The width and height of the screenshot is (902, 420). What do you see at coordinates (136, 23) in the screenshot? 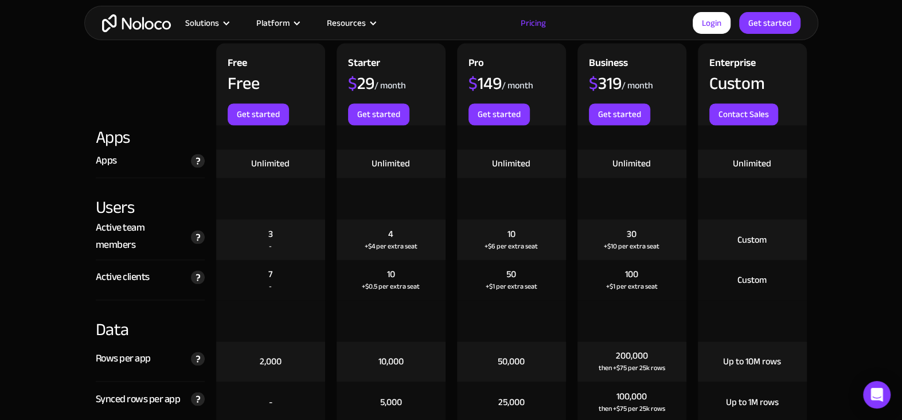
I see `a: home` at bounding box center [136, 23].